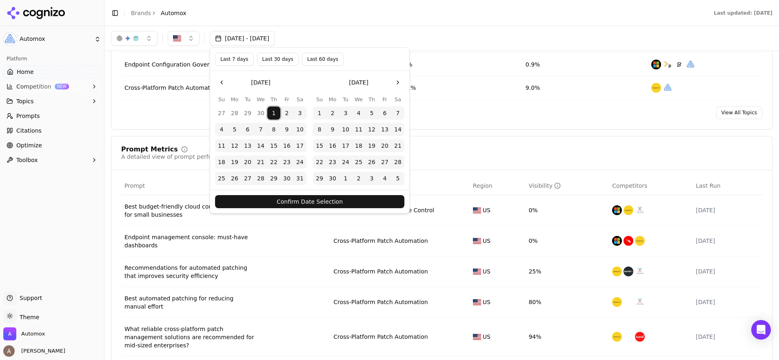  Describe the element at coordinates (333, 113) in the screenshot. I see `button: Monday, June 2nd, 2025, selected` at that location.